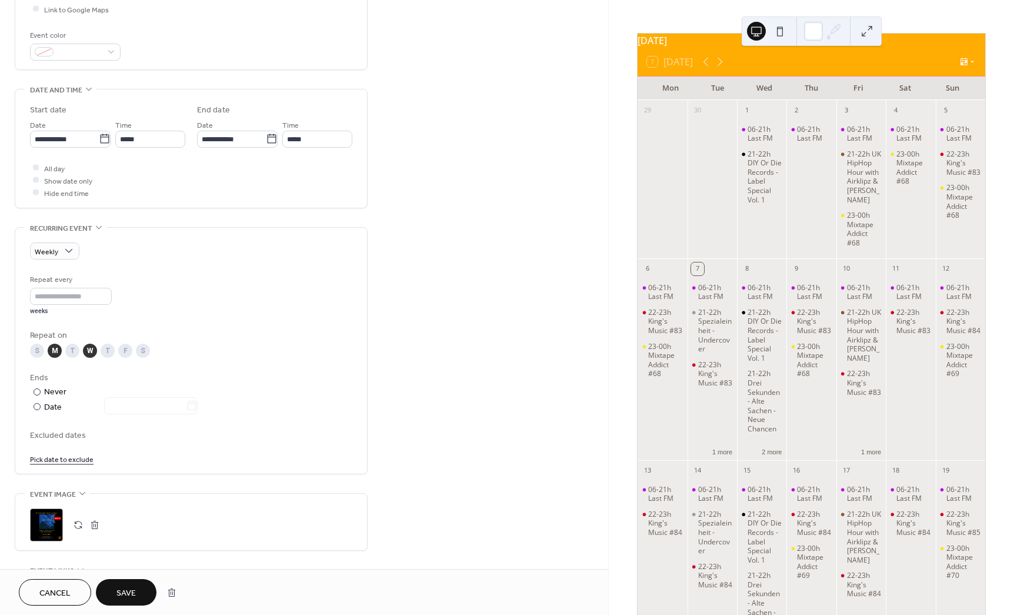 This screenshot has width=1014, height=615. Describe the element at coordinates (896, 471) in the screenshot. I see `div: 18` at that location.